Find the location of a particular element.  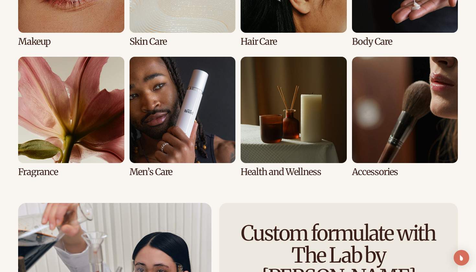

h3: Makeup is located at coordinates (71, 41).